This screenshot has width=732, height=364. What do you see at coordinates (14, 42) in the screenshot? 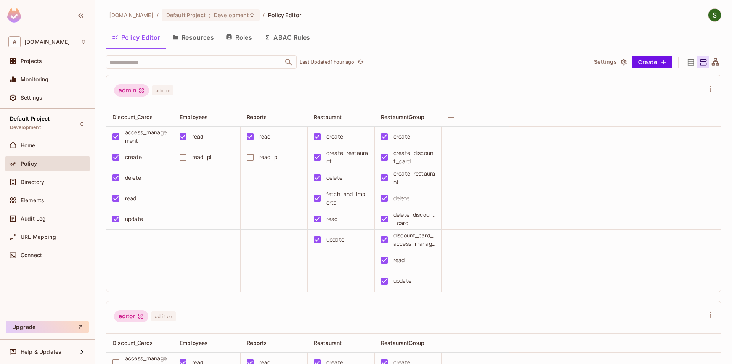
I see `span: A` at bounding box center [14, 42].